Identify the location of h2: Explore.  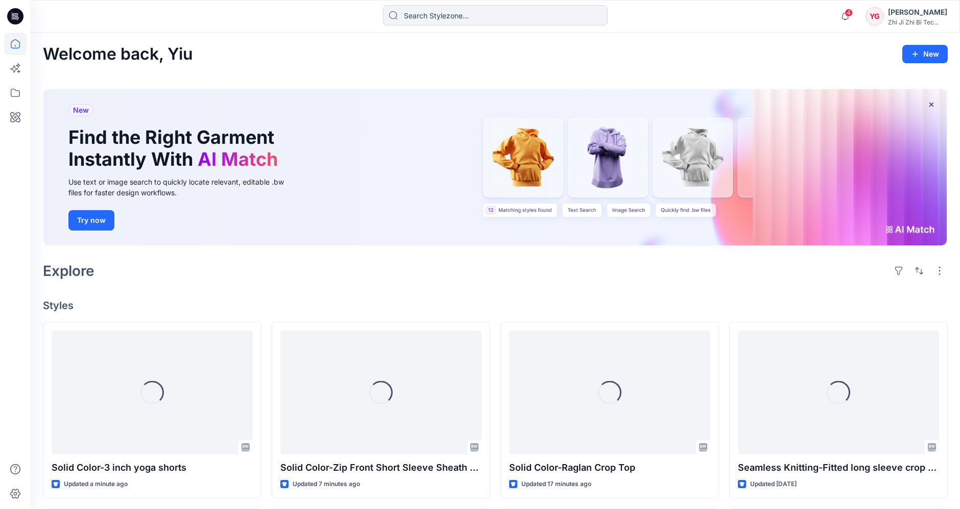
(68, 271).